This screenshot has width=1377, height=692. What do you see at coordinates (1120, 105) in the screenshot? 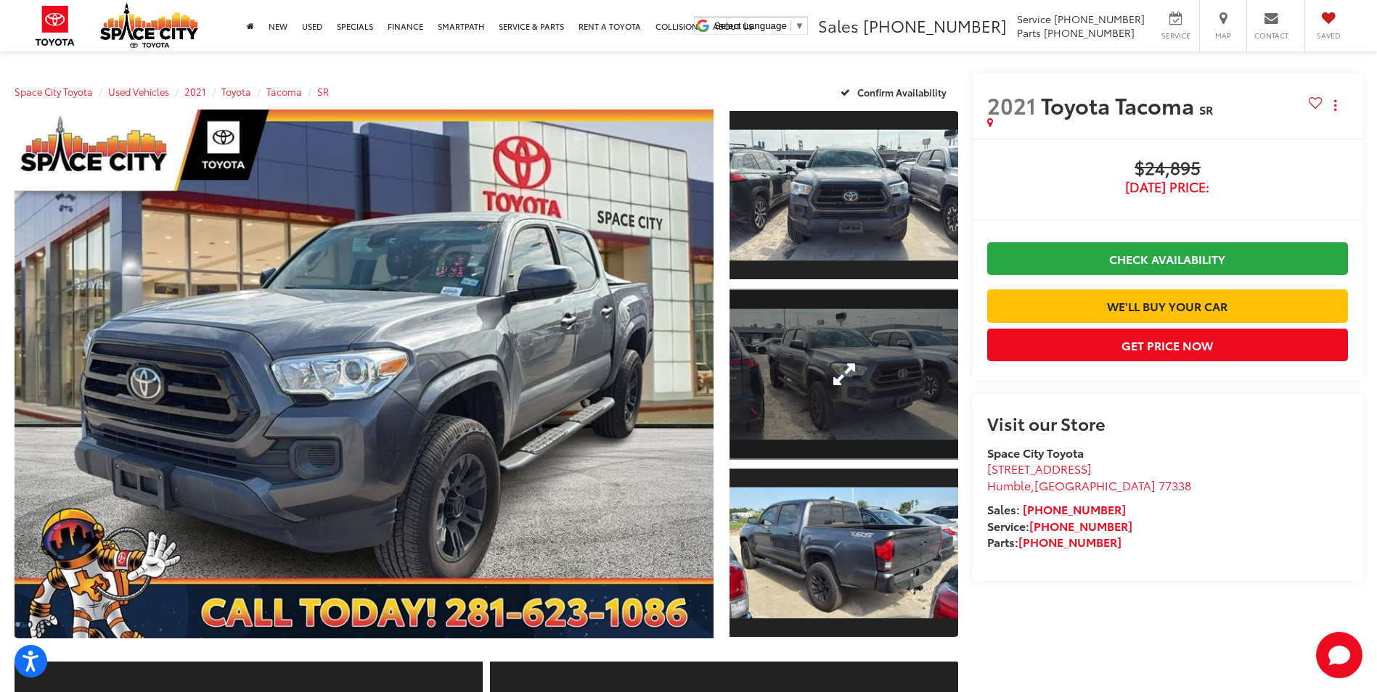
I see `span: Toyota Tacoma` at bounding box center [1120, 105].